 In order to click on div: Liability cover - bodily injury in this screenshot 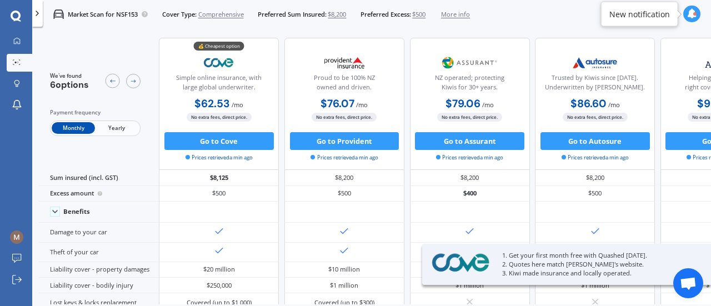, I will do `click(99, 285)`.